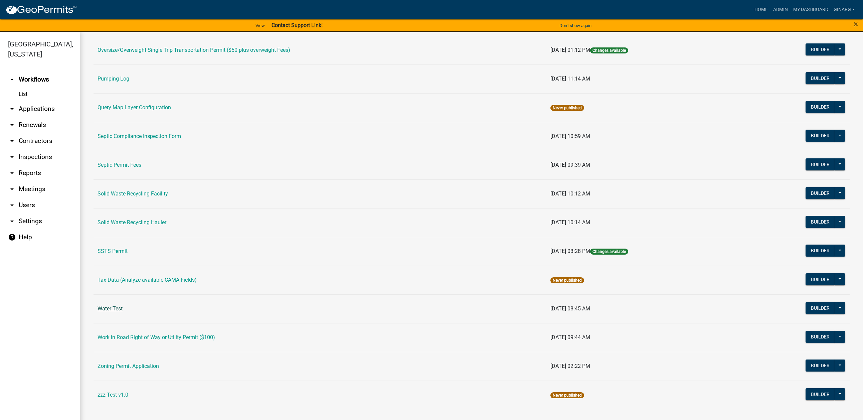  Describe the element at coordinates (156, 337) in the screenshot. I see `a: Work in Road Right of Way or Utility Permit ($100)` at that location.